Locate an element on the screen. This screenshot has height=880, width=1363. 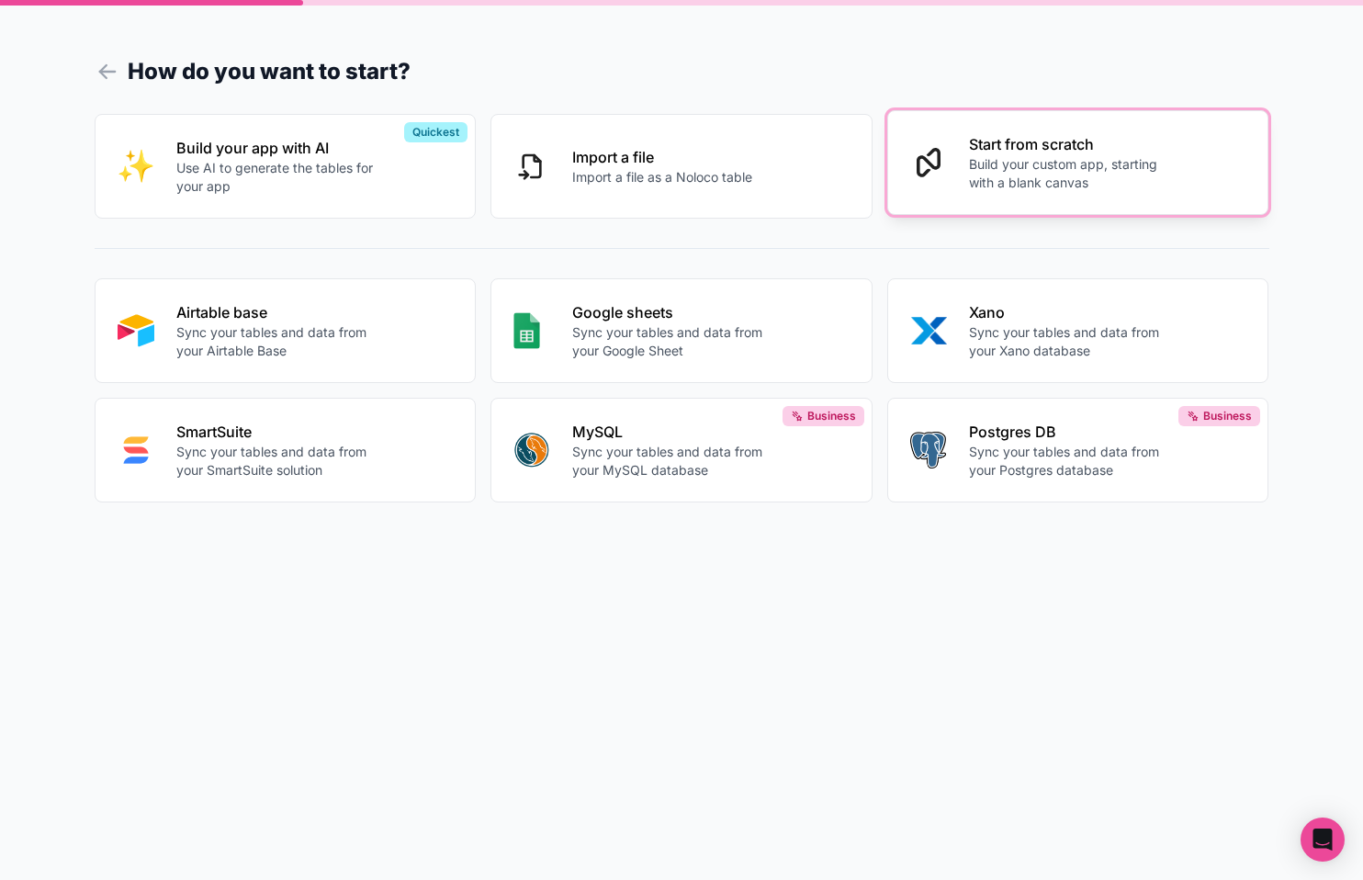
img: POSTGRES is located at coordinates (928, 450).